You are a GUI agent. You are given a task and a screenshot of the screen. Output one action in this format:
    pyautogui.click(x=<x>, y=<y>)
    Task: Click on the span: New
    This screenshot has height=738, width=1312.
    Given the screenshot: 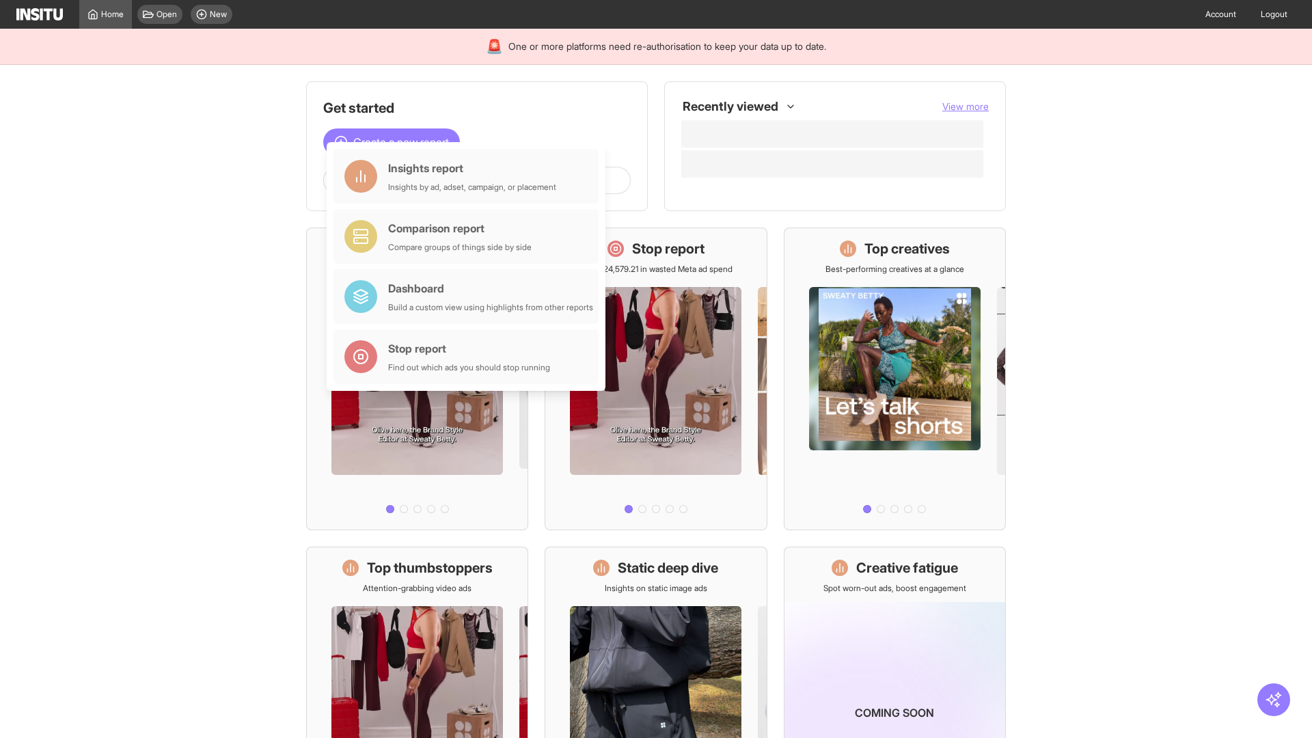 What is the action you would take?
    pyautogui.click(x=218, y=14)
    